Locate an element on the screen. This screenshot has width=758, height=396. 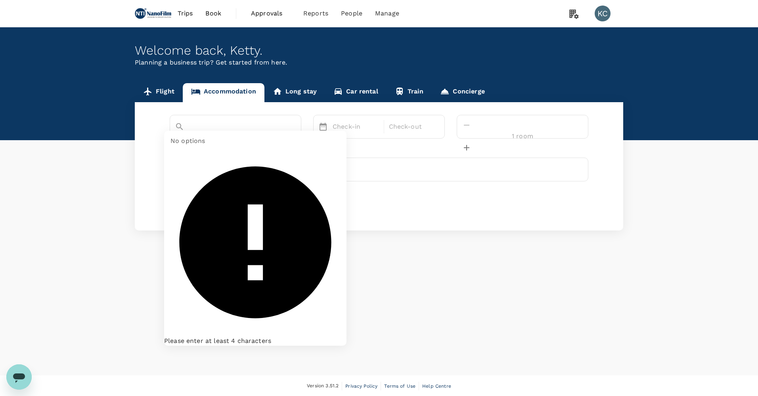
a: Terms of Use is located at coordinates (400, 387).